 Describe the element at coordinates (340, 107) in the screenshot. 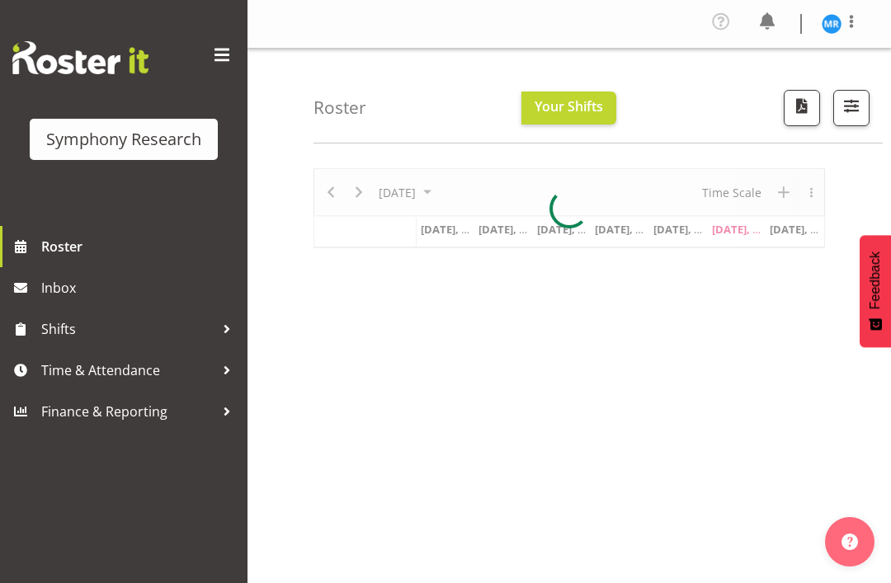

I see `h4: Roster` at that location.